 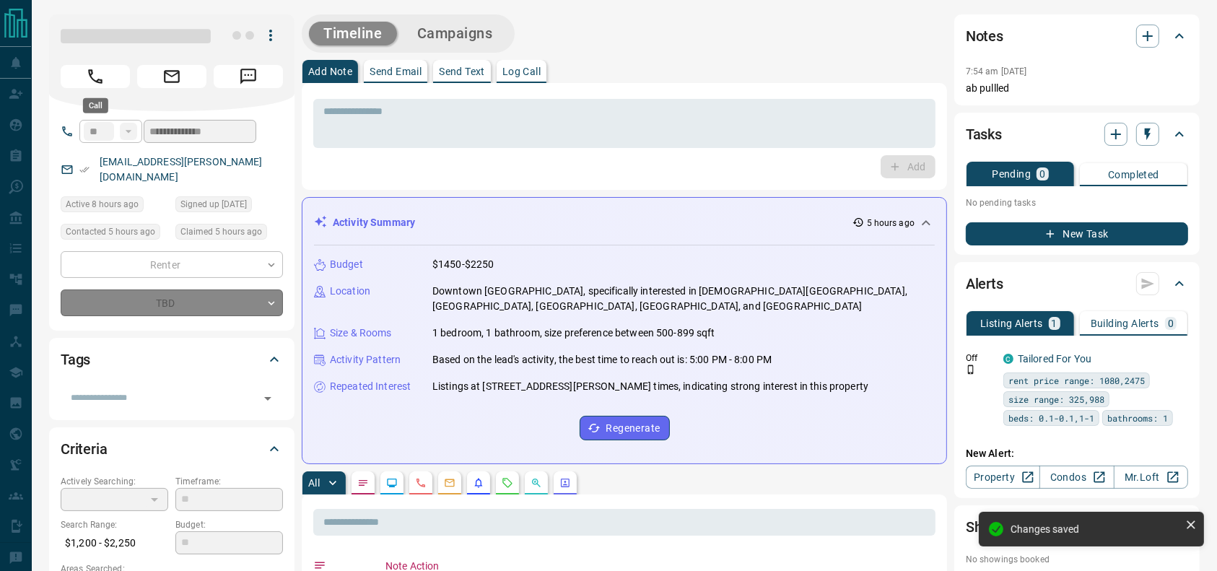 I want to click on p: $1,200 - $2,250, so click(x=114, y=543).